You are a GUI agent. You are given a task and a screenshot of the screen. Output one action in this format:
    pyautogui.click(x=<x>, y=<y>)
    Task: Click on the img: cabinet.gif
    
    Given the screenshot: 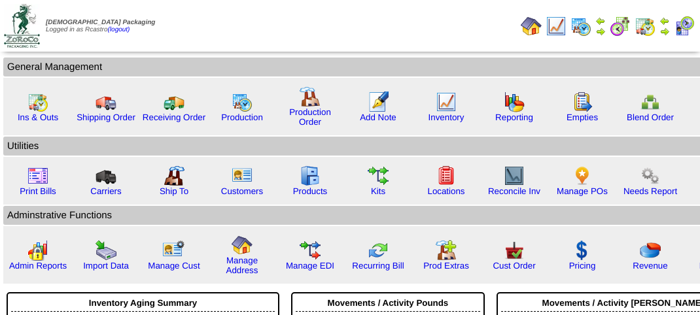 What is the action you would take?
    pyautogui.click(x=310, y=176)
    